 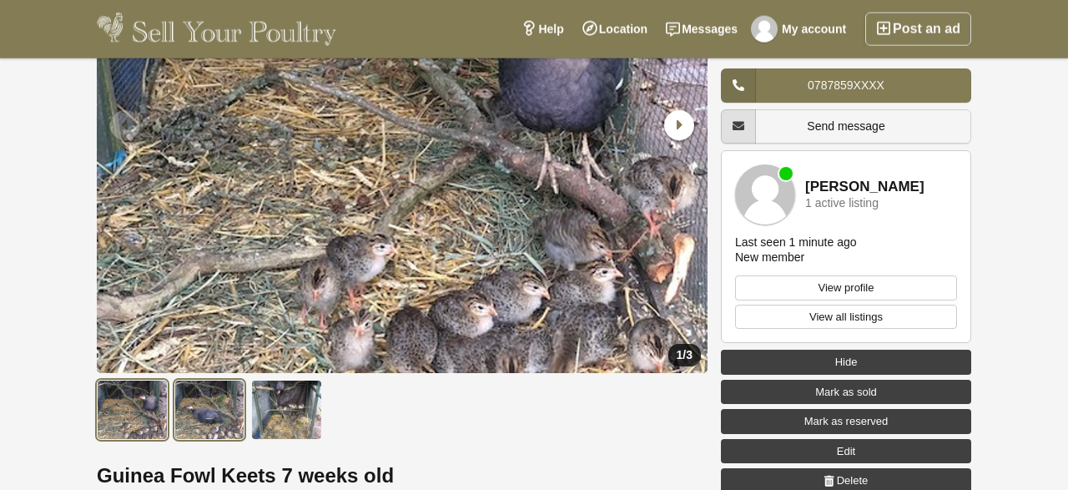 What do you see at coordinates (801, 29) in the screenshot?
I see `a: My account` at bounding box center [801, 29].